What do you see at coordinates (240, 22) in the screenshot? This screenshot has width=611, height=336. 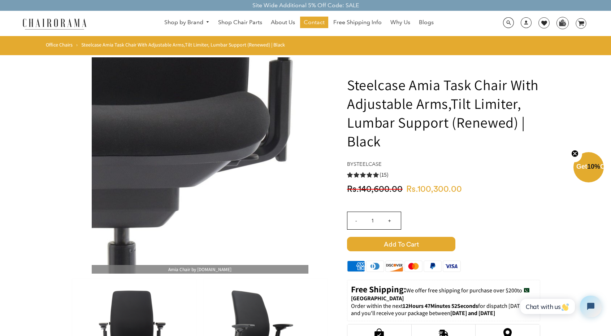 I see `span: Shop Chair Parts` at bounding box center [240, 22].